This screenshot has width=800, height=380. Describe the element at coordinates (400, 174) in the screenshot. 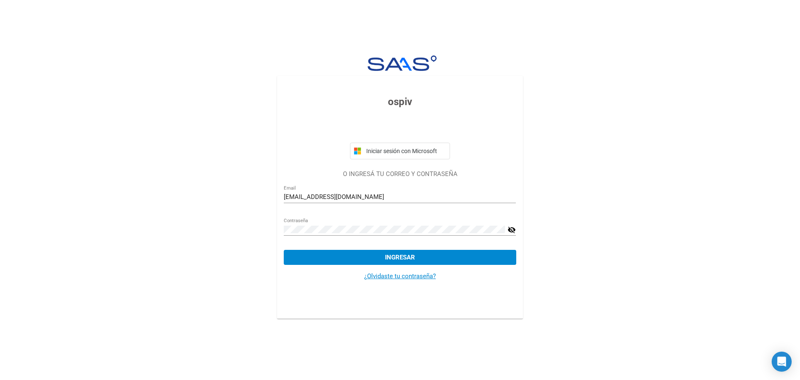

I see `p: O INGRESÁ TU CORREO Y CONTRASEÑA` at that location.